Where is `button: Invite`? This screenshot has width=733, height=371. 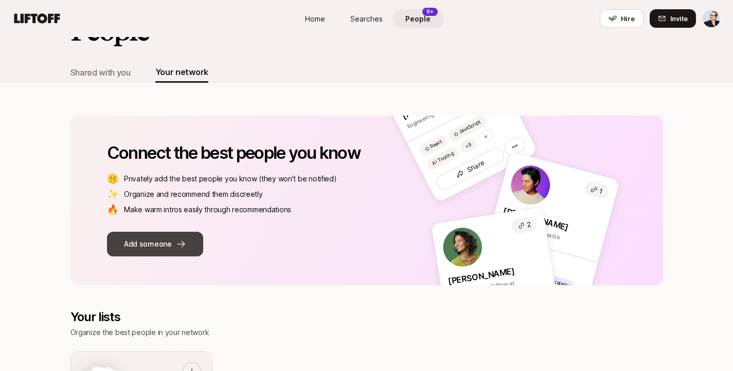 button: Invite is located at coordinates (673, 19).